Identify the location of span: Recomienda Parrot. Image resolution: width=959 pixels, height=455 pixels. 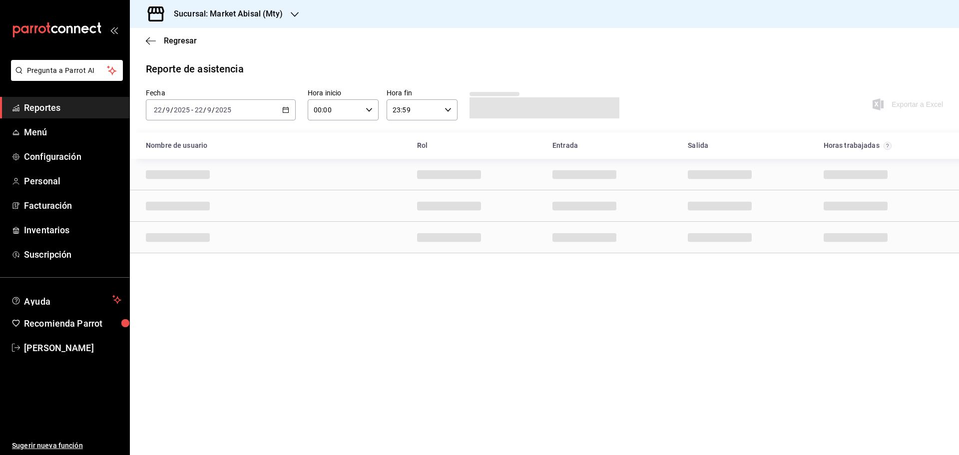
(72, 323).